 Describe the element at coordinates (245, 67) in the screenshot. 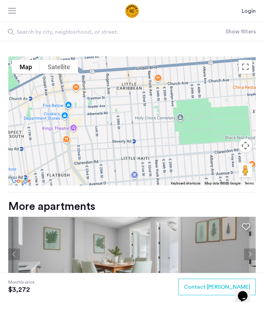

I see `button: Toggle fullscreen view` at that location.